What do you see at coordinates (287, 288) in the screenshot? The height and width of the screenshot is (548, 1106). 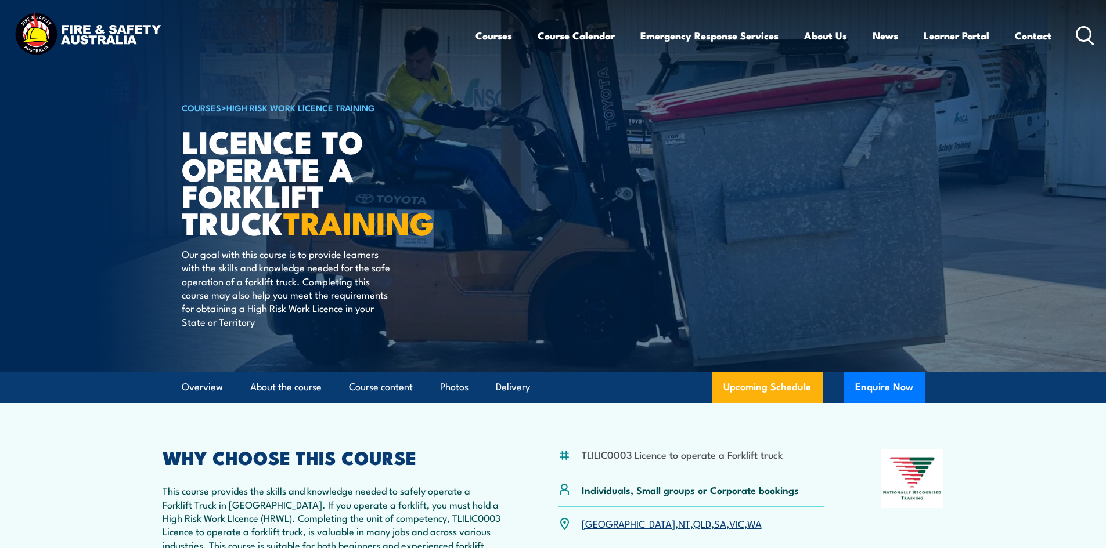 I see `p: Our goal with this course is to provide learners with the skills and knowledge needed for the saf...` at bounding box center [287, 288].